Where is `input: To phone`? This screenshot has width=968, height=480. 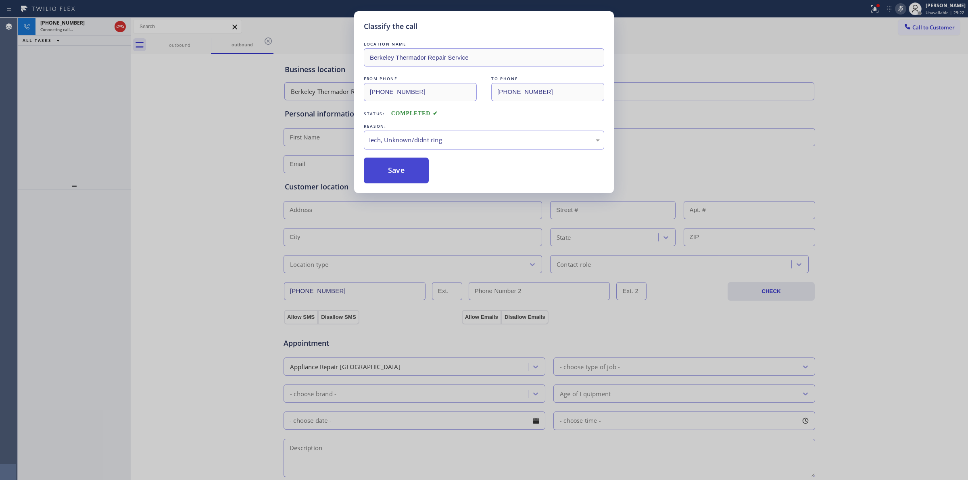
input: To phone is located at coordinates (548, 92).